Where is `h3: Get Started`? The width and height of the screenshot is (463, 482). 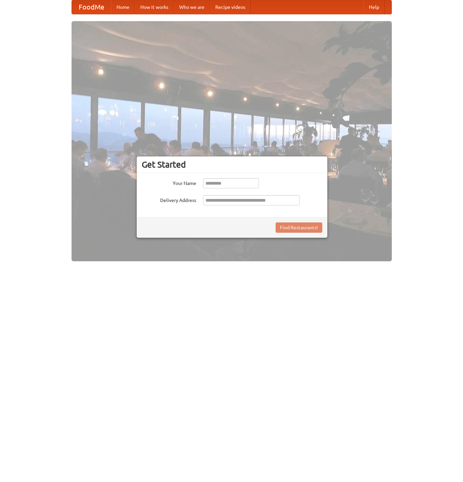 h3: Get Started is located at coordinates (232, 165).